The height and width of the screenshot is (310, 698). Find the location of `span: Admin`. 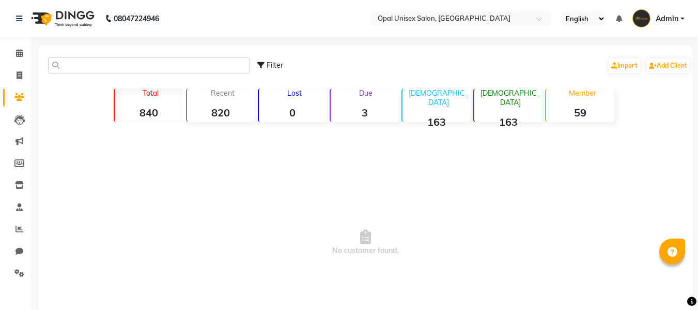

span: Admin is located at coordinates (667, 19).